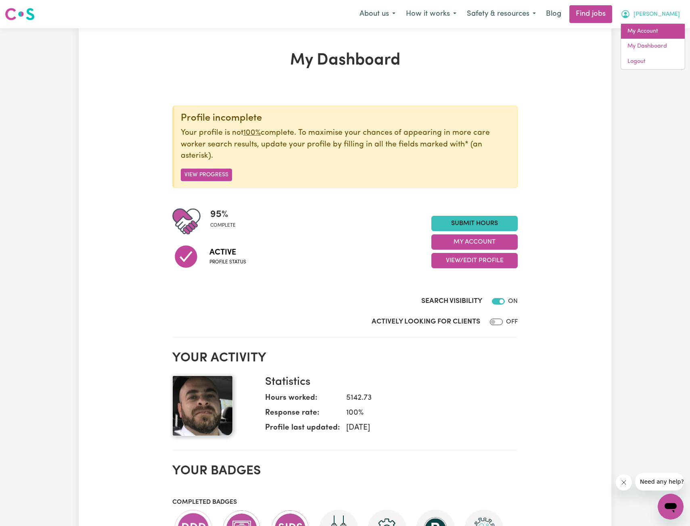 The height and width of the screenshot is (526, 690). Describe the element at coordinates (20, 14) in the screenshot. I see `a: Careseekers logo` at that location.